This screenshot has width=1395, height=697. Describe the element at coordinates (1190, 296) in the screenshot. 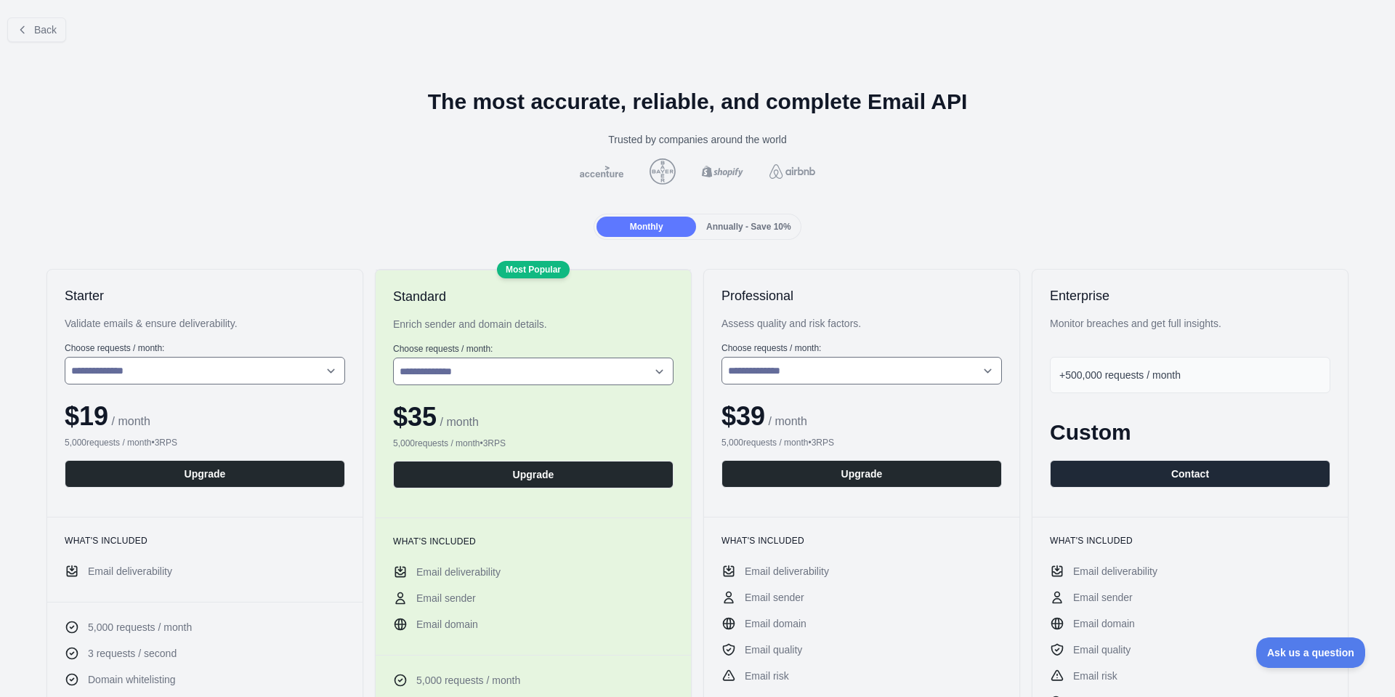

I see `h2: Enterprise` at that location.